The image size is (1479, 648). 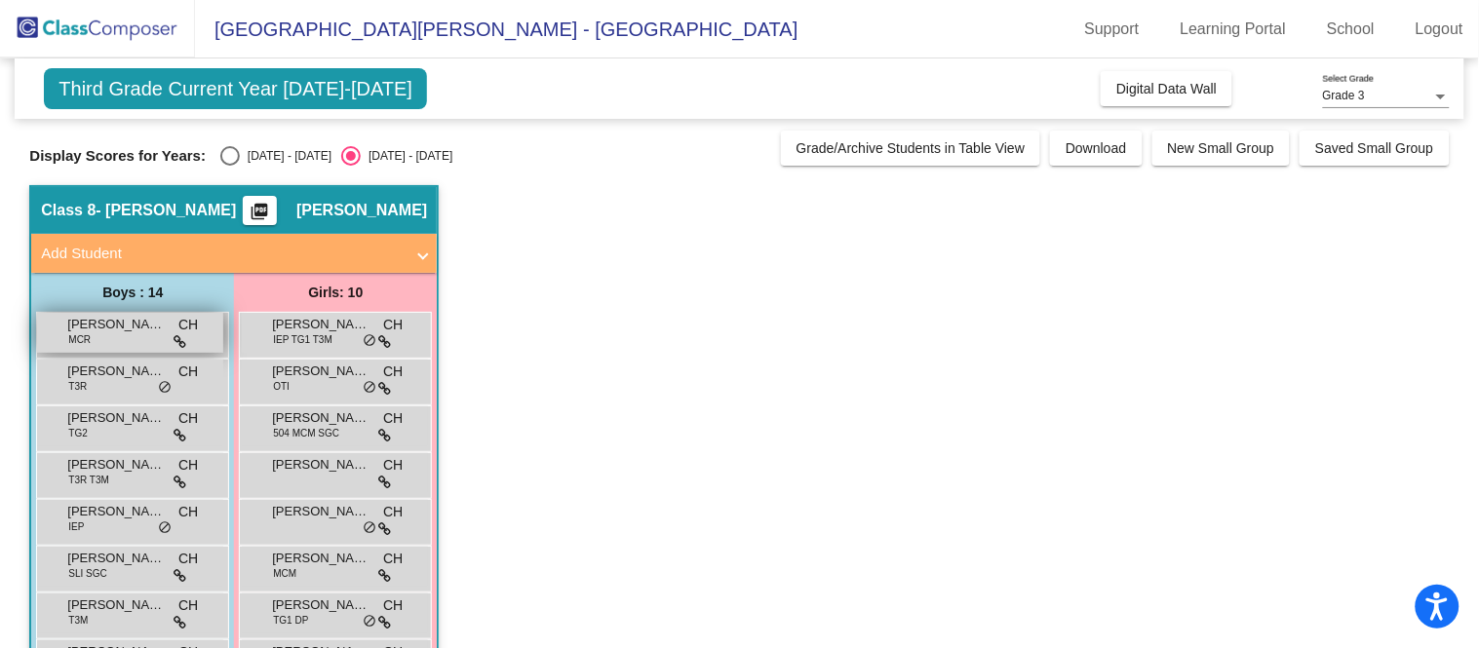 I want to click on button: Digital Data Wall, so click(x=1166, y=89).